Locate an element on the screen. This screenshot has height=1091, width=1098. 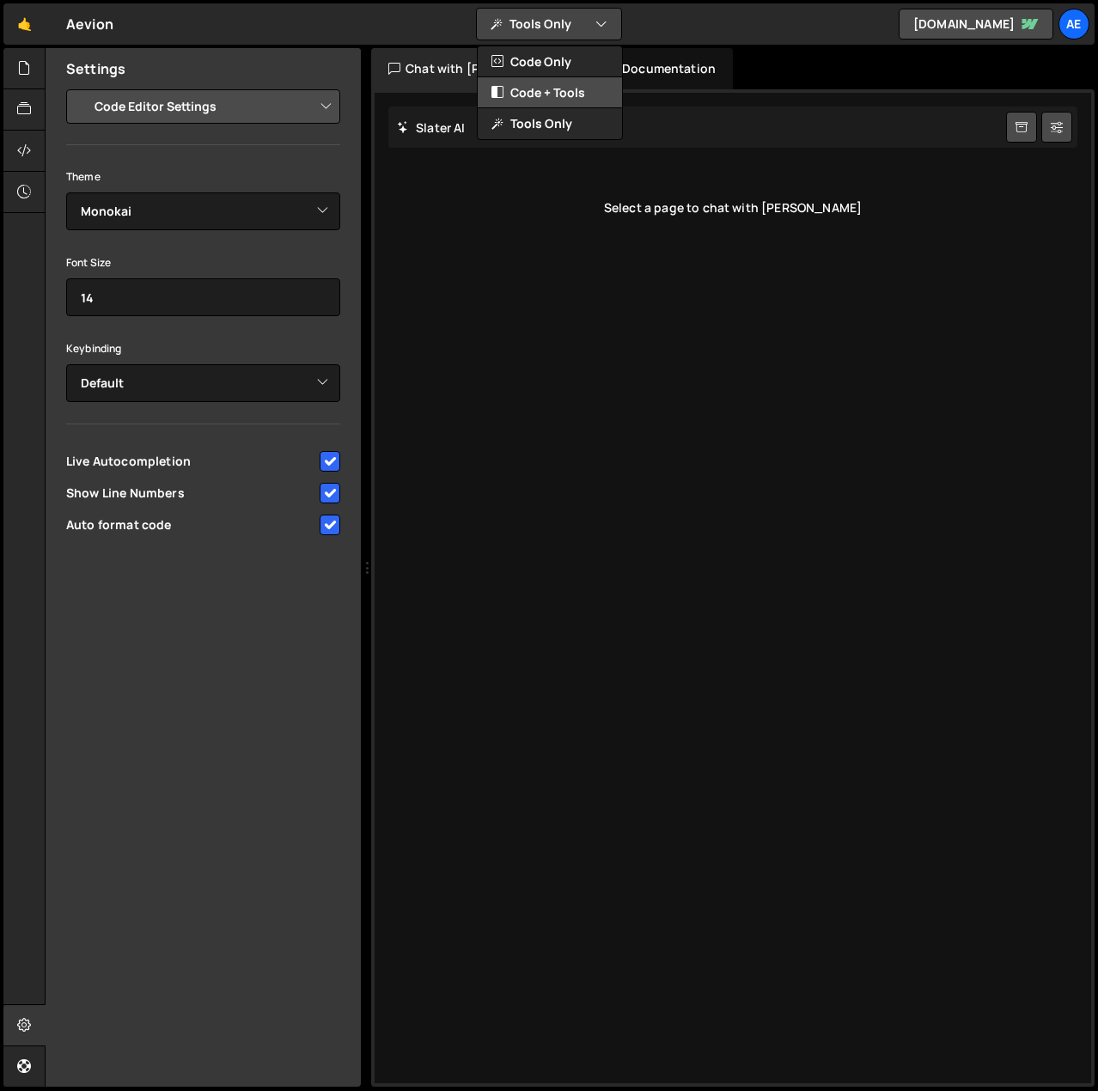
button: Code + Tools is located at coordinates (550, 93).